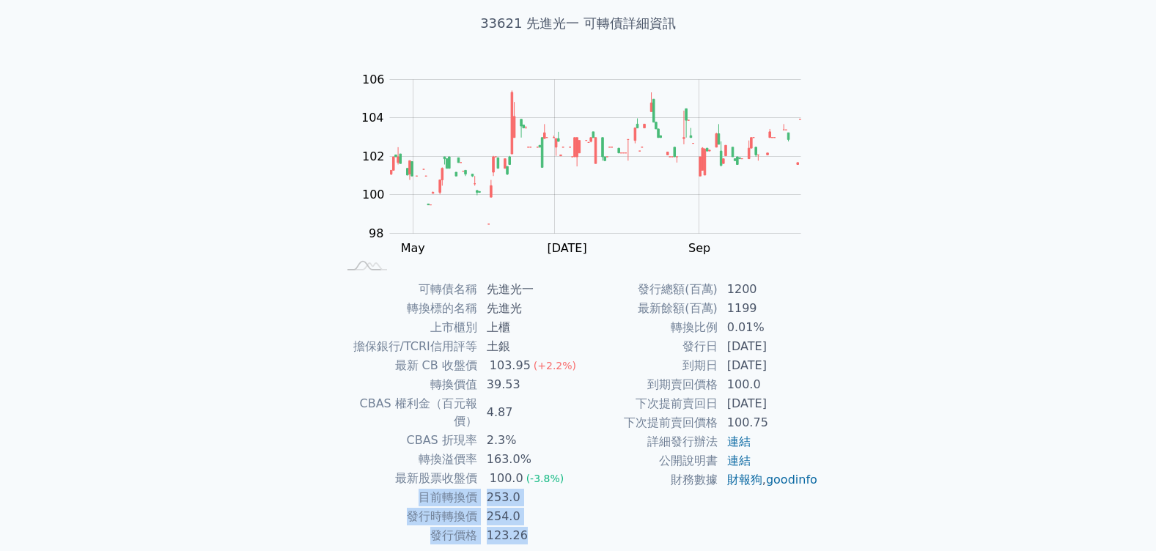  I want to click on td: 可轉債名稱, so click(408, 290).